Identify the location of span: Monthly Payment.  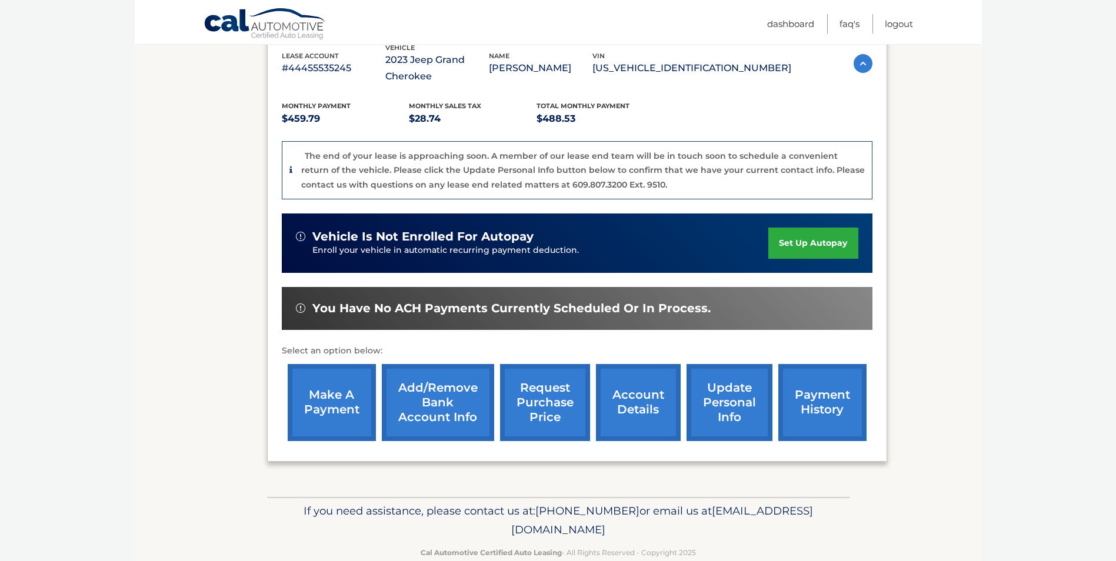
(316, 106).